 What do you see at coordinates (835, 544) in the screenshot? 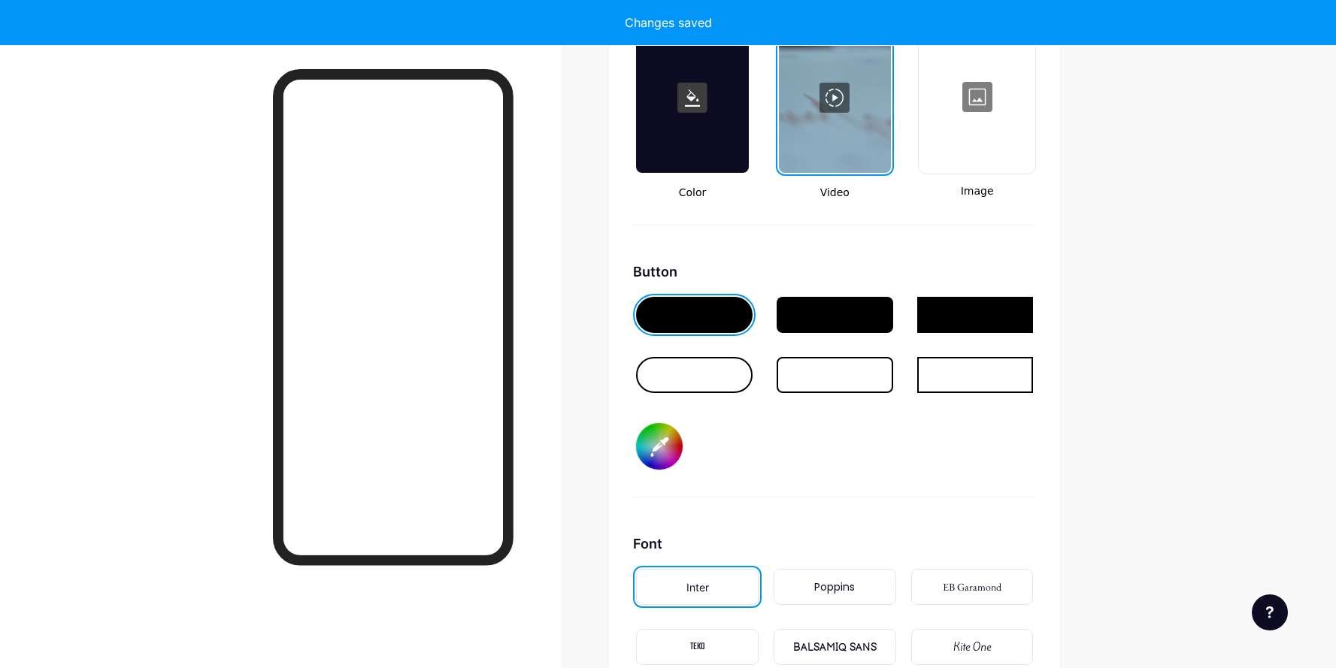
I see `div: Font` at bounding box center [835, 544].